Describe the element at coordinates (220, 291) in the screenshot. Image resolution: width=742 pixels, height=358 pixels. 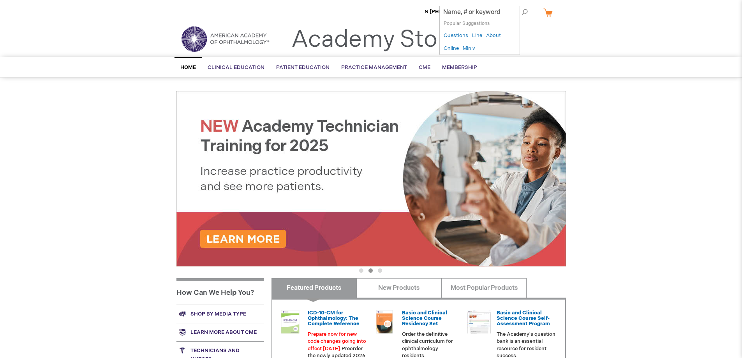
I see `h1: How Can We Help You?` at that location.